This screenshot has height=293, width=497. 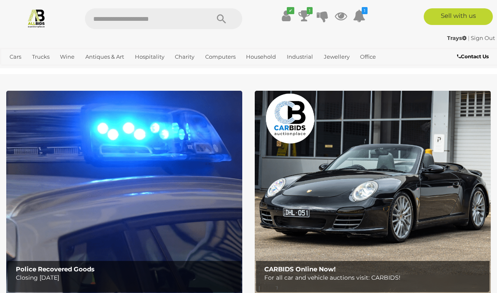 What do you see at coordinates (149, 57) in the screenshot?
I see `a: Hospitality` at bounding box center [149, 57].